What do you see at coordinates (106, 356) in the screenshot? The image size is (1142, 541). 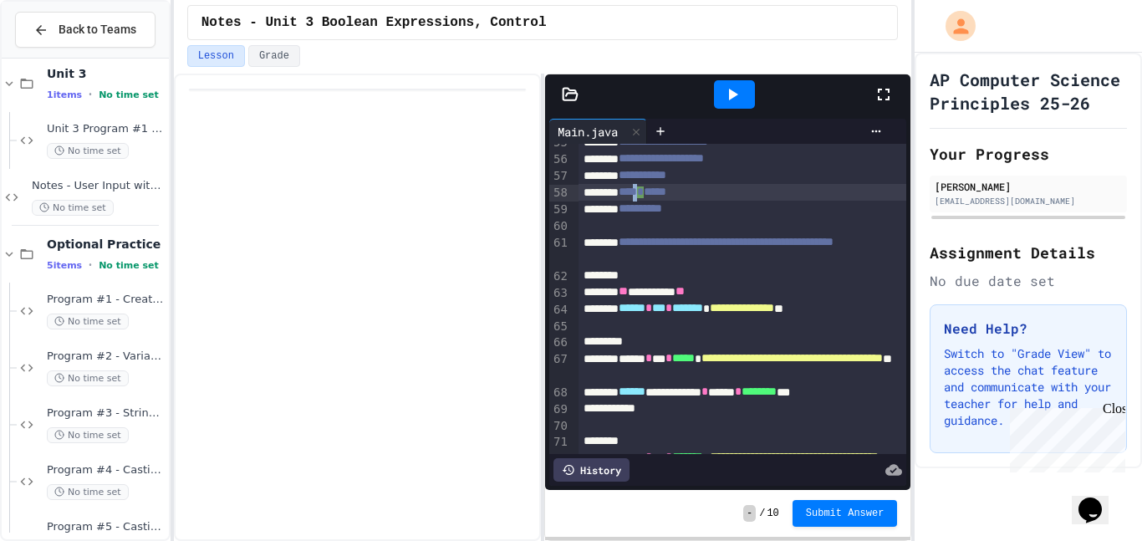 I see `span: Program #2 - Variables, Addition, Output` at bounding box center [106, 356].